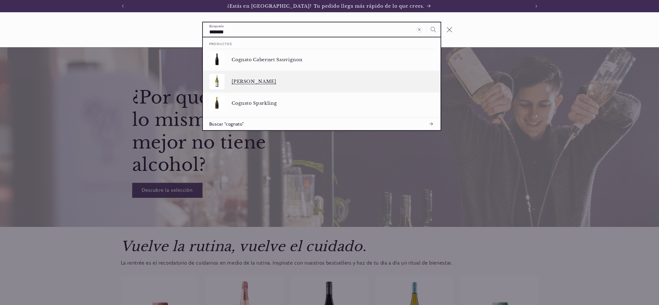 The image size is (659, 305). Describe the element at coordinates (434, 29) in the screenshot. I see `button: Búsqueda` at that location.